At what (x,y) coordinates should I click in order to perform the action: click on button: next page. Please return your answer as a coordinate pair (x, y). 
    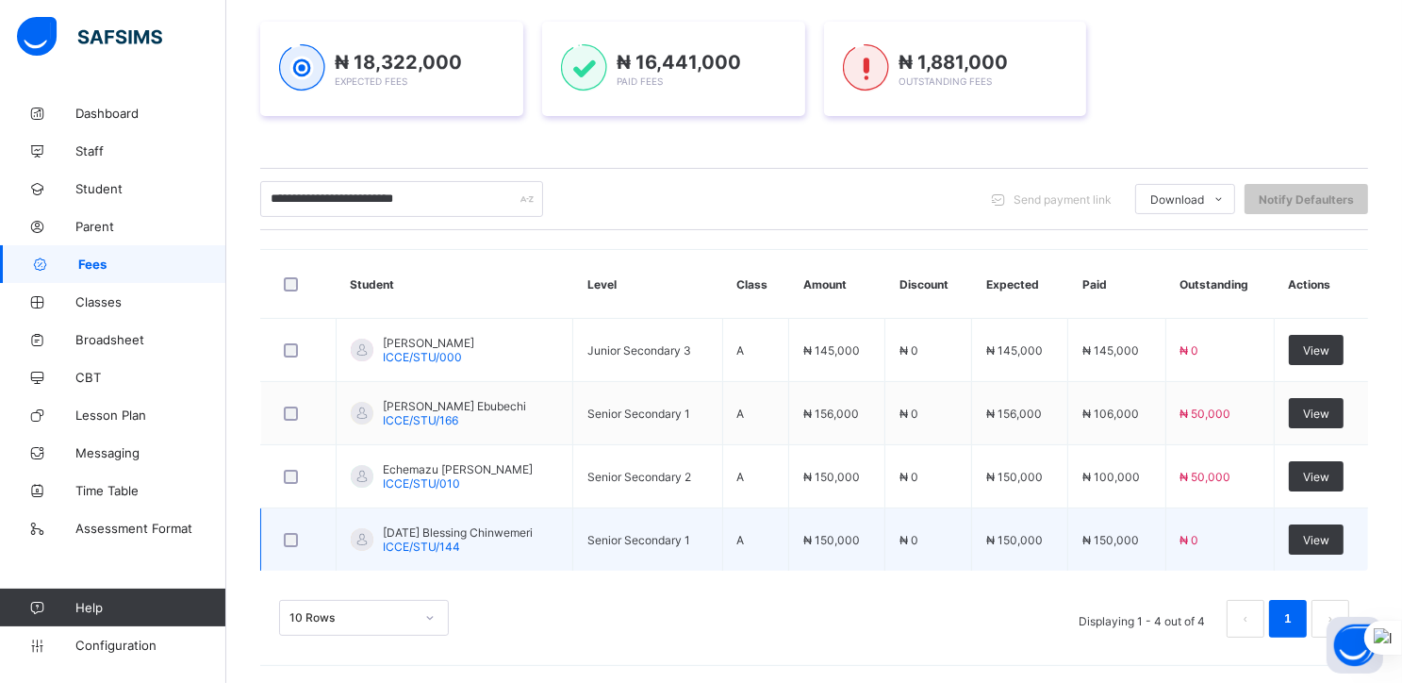
    Looking at the image, I should click on (1331, 619).